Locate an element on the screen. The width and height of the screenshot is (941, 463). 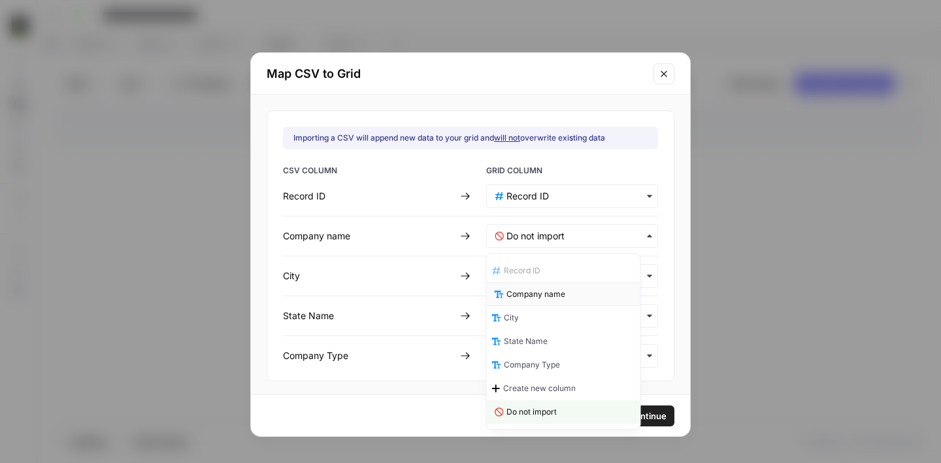
span: CSV COLUMN is located at coordinates (369, 172).